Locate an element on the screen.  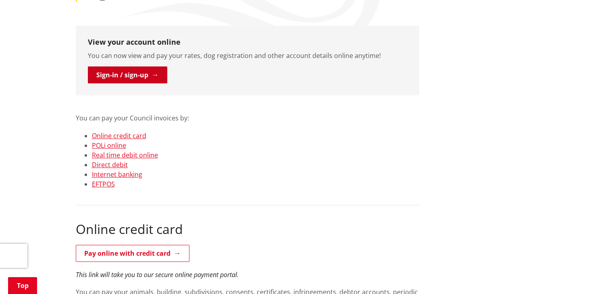
a: Real time debit online is located at coordinates (125, 155).